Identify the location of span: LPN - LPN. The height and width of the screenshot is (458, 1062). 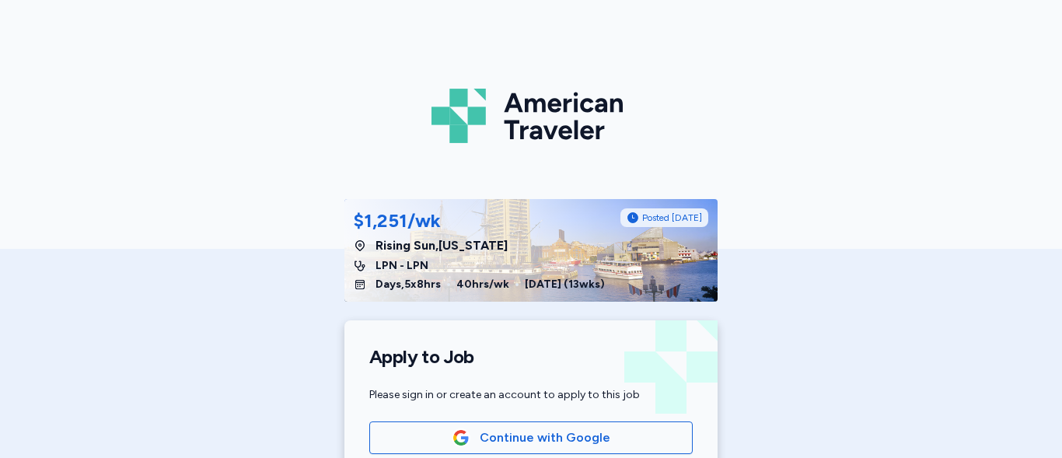
(402, 266).